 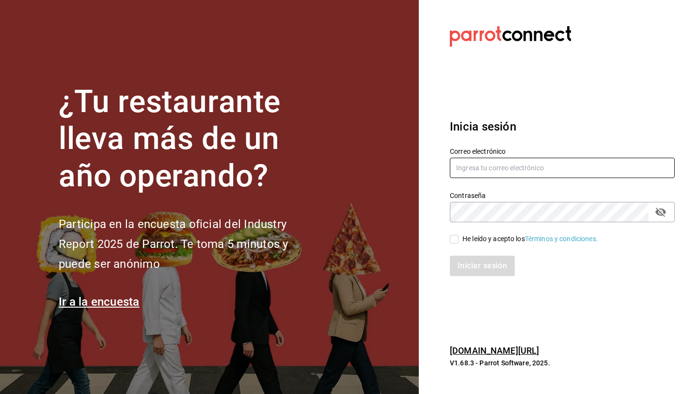 What do you see at coordinates (661, 212) in the screenshot?
I see `button: passwordField` at bounding box center [661, 212].